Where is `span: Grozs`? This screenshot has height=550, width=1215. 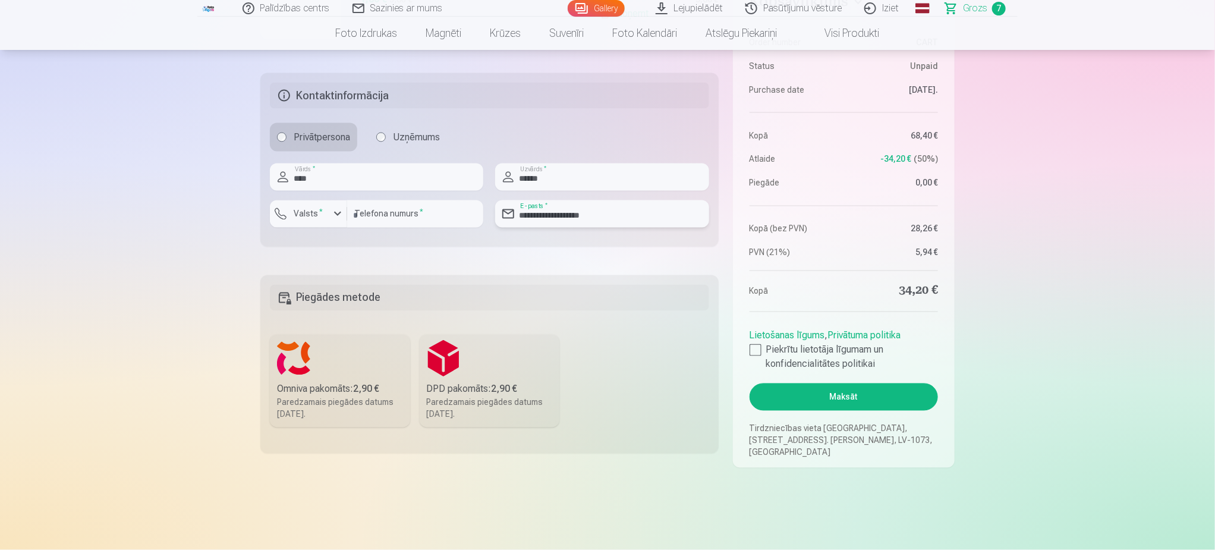
span: Grozs is located at coordinates (975, 8).